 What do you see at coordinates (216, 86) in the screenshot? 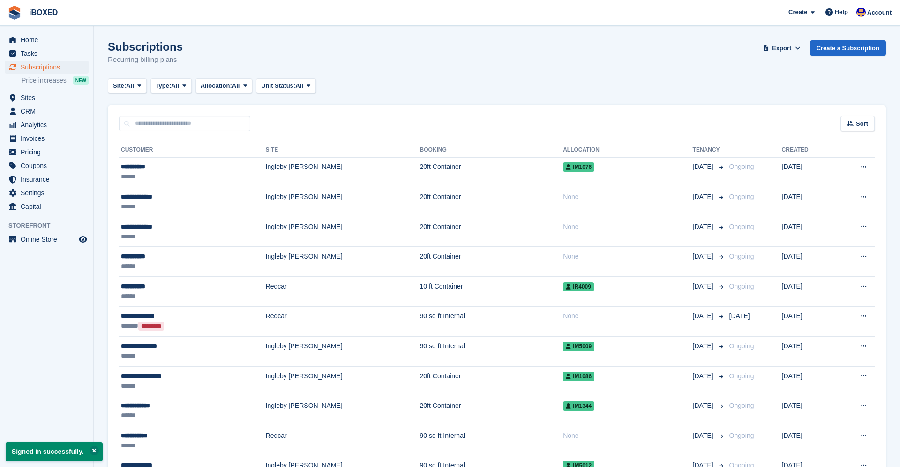
I see `span: Allocation:` at bounding box center [216, 86].